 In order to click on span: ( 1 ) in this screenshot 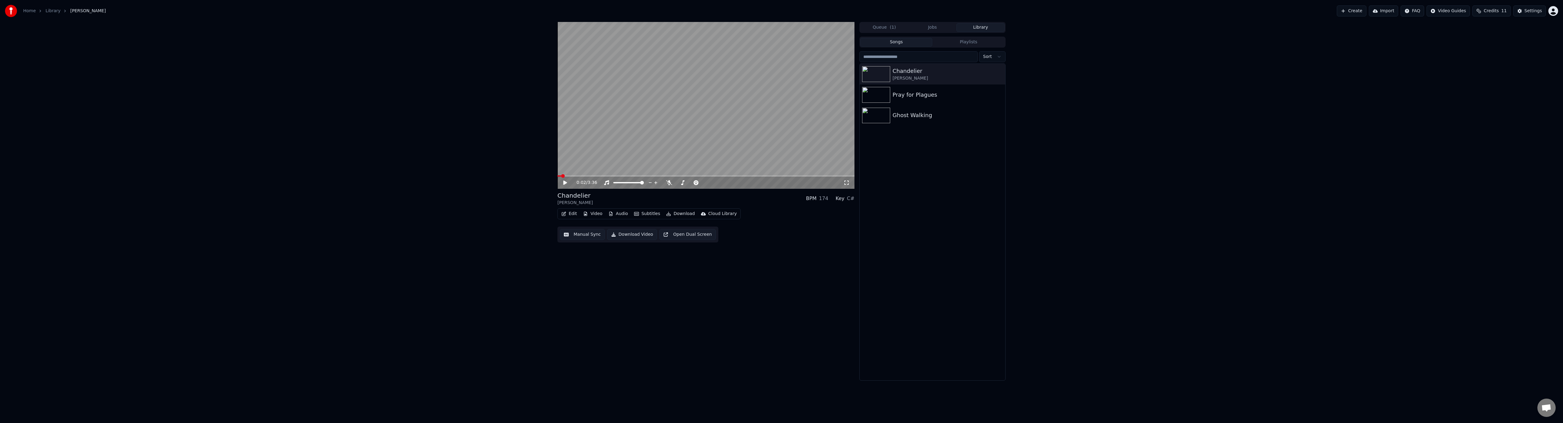, I will do `click(893, 27)`.